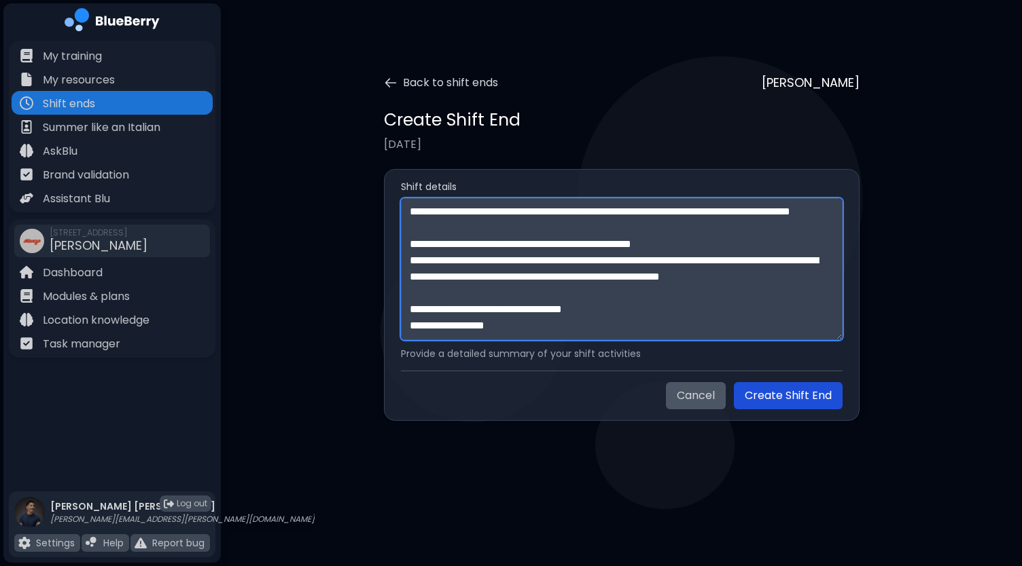 Image resolution: width=1022 pixels, height=566 pixels. What do you see at coordinates (60, 151) in the screenshot?
I see `p: AskBlu` at bounding box center [60, 151].